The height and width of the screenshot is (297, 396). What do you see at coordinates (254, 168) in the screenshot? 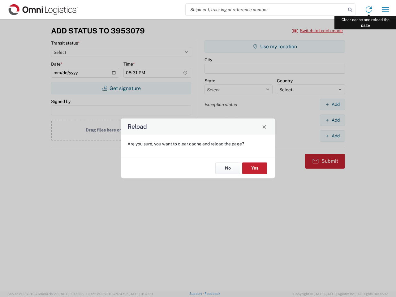
I see `button: Yes` at bounding box center [254, 168].